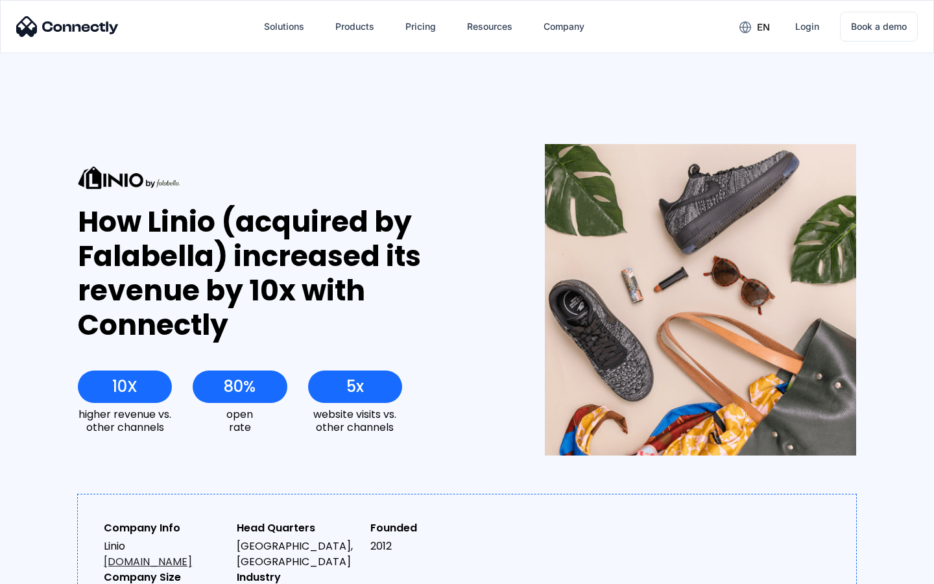 Image resolution: width=934 pixels, height=584 pixels. I want to click on div: Resources, so click(490, 27).